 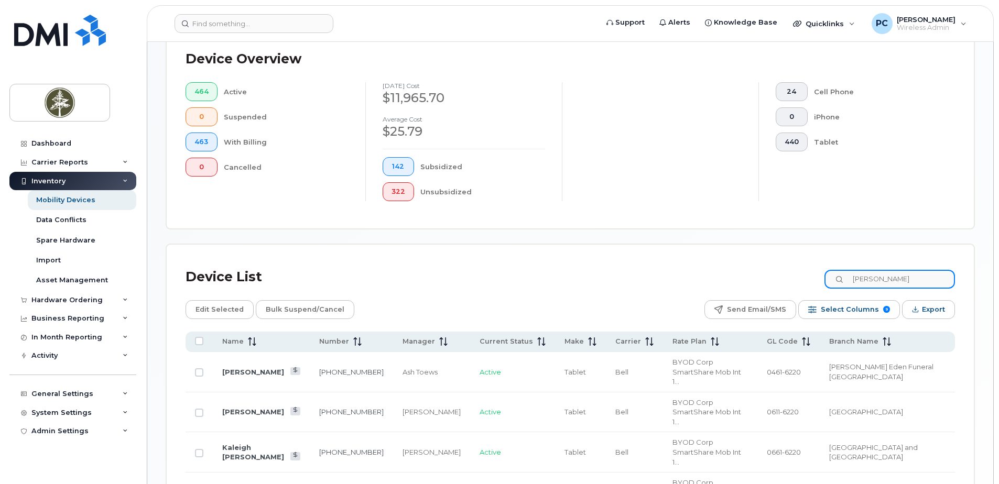 What do you see at coordinates (886, 309) in the screenshot?
I see `span: 9` at bounding box center [886, 309].